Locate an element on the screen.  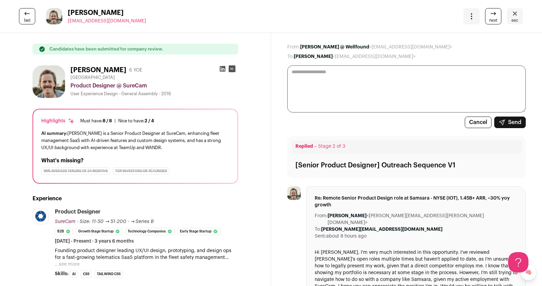
span: SureCam is located at coordinates (65, 221).